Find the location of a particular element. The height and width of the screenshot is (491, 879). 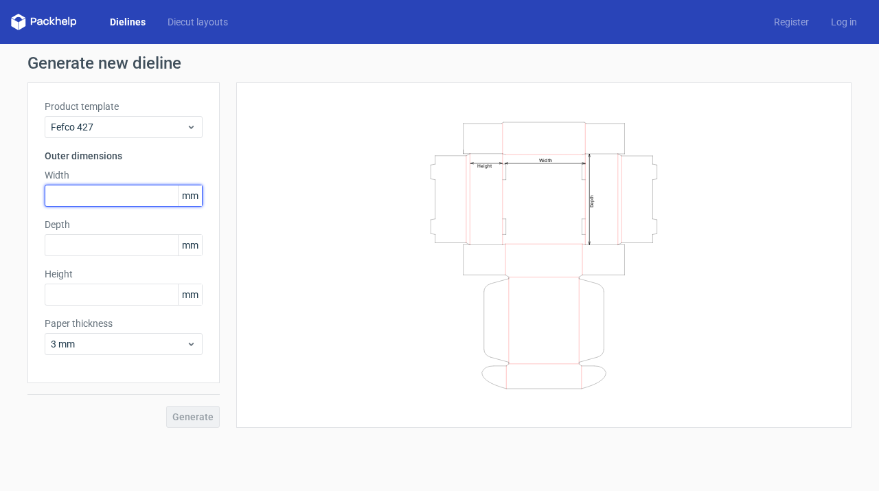

label: Paper thickness is located at coordinates (124, 324).